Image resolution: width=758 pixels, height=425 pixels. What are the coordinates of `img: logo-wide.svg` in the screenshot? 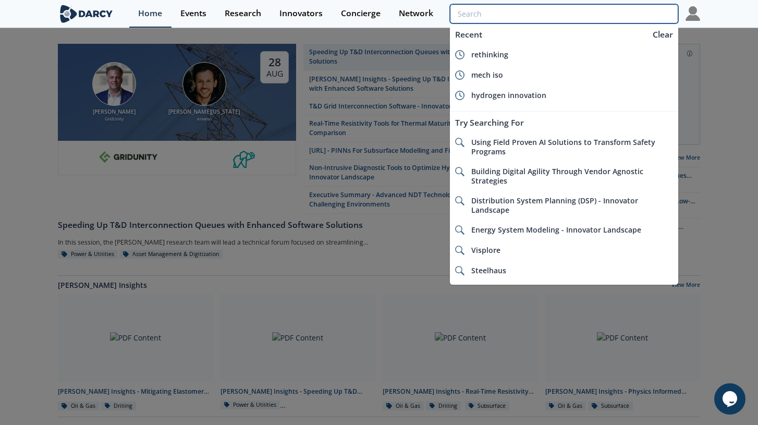 It's located at (86, 14).